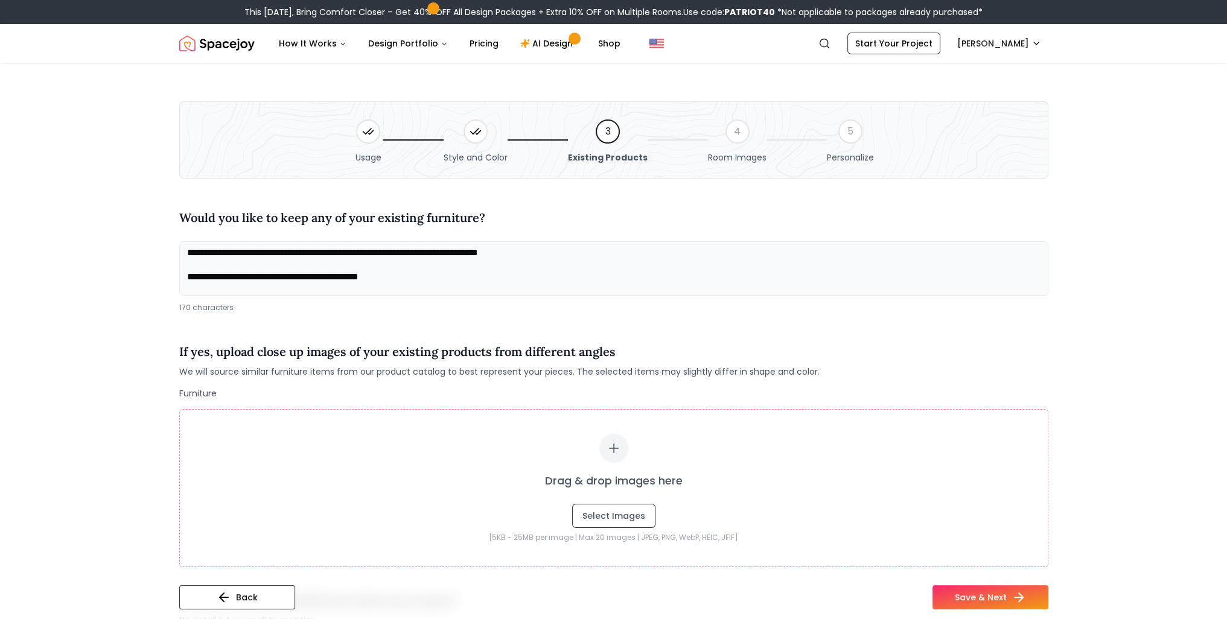 This screenshot has height=619, width=1227. What do you see at coordinates (476, 158) in the screenshot?
I see `span: Style and Color` at bounding box center [476, 158].